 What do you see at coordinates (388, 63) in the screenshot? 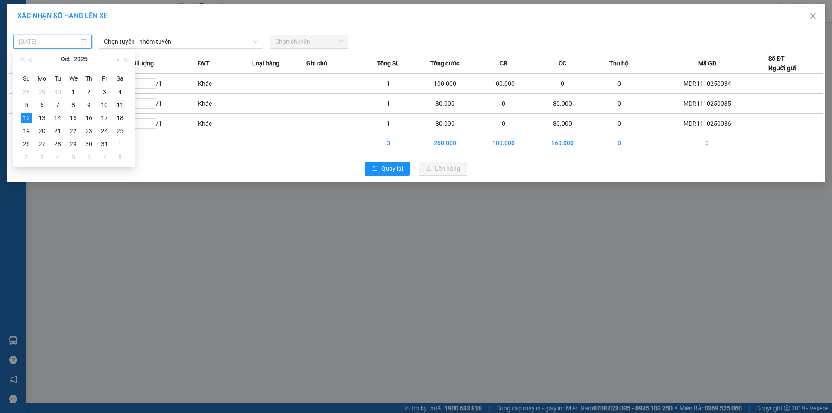
I see `span: Tổng SL` at bounding box center [388, 63].